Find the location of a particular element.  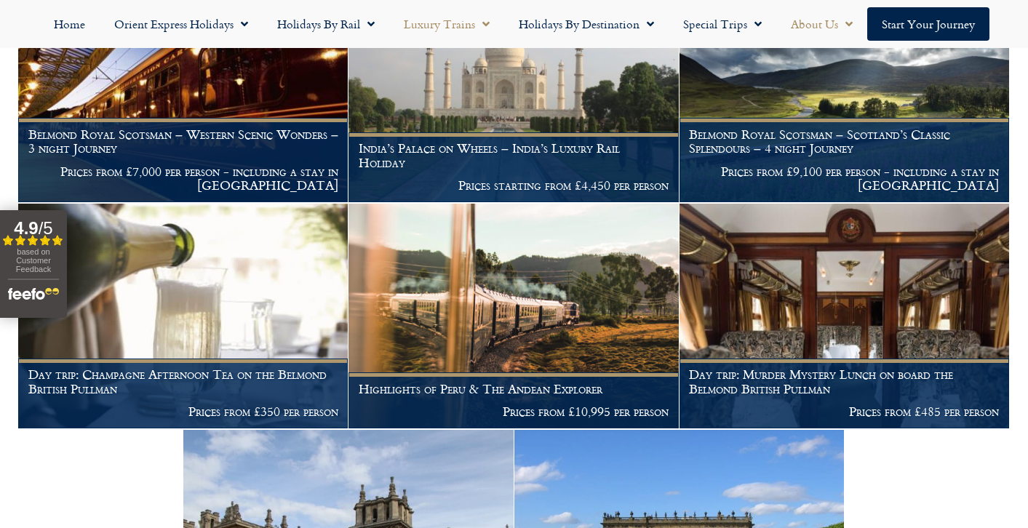

p: Prices from £350 per person is located at coordinates (183, 412).